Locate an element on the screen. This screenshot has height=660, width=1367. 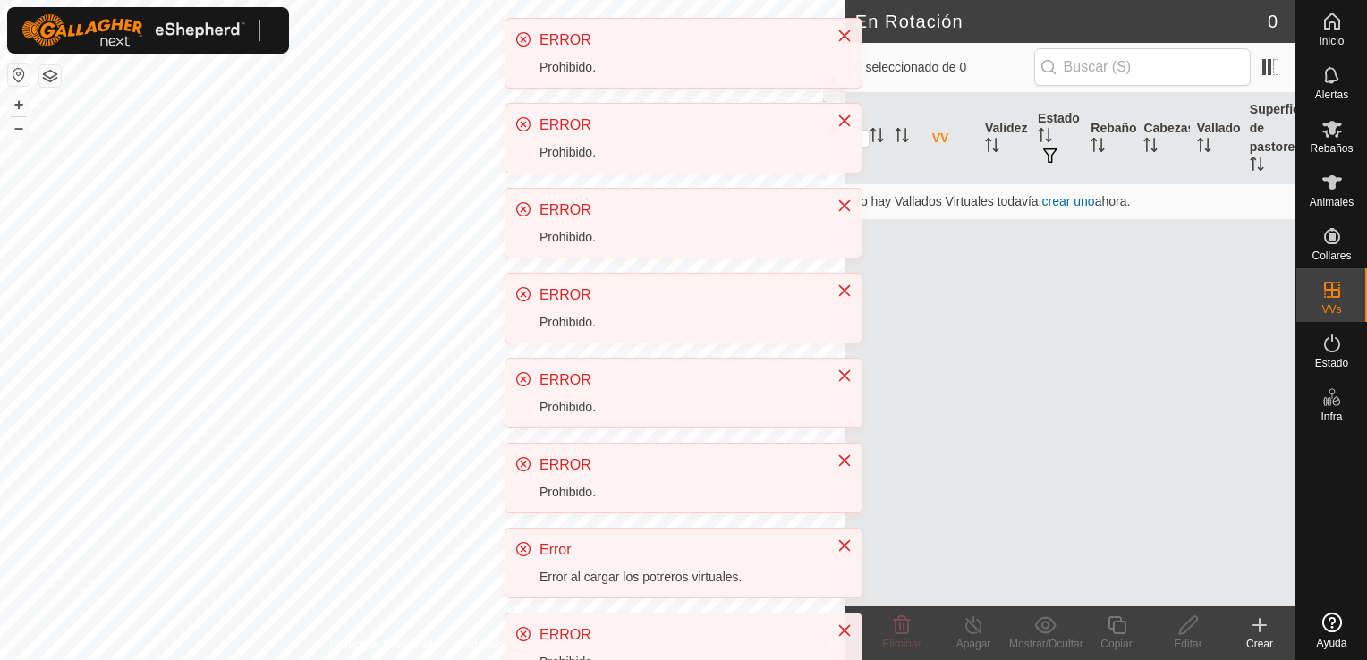
a: Contáctenos is located at coordinates (484, 645).